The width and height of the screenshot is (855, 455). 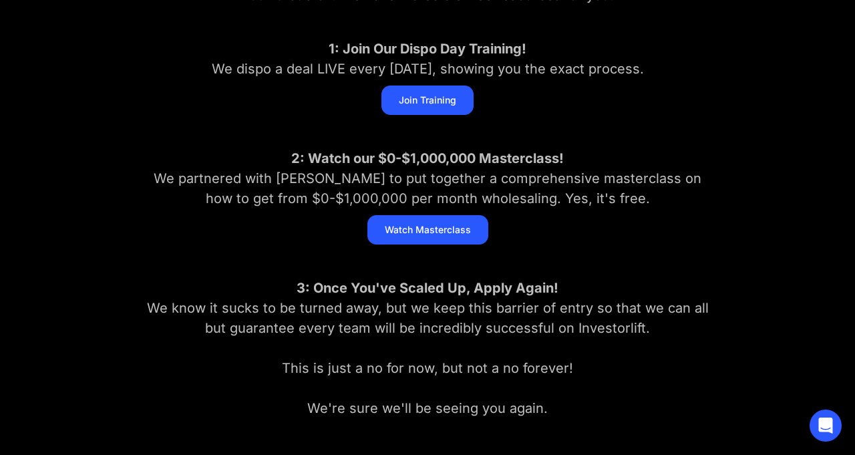 I want to click on a: Join Training, so click(x=427, y=100).